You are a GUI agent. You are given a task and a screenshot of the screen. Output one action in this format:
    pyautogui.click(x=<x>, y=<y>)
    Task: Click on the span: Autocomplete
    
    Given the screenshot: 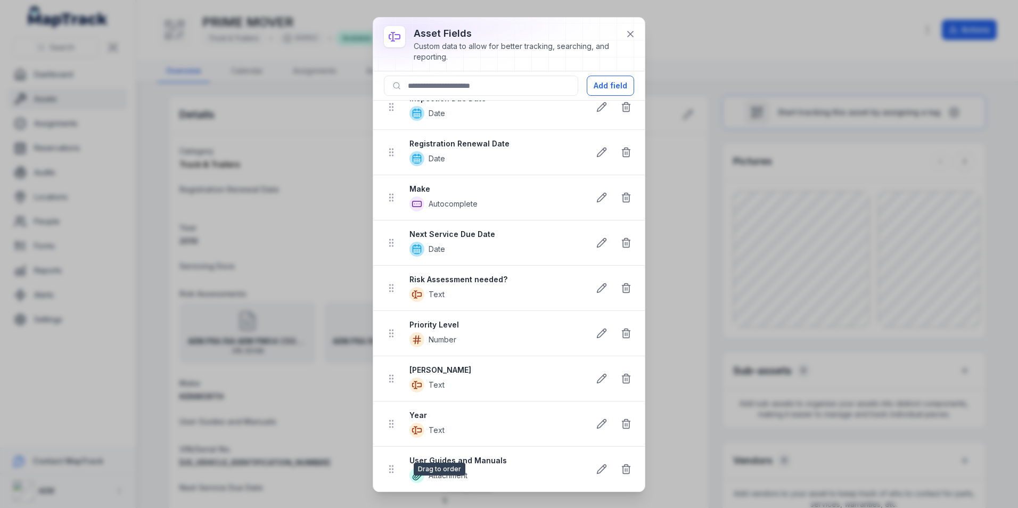 What is the action you would take?
    pyautogui.click(x=453, y=204)
    